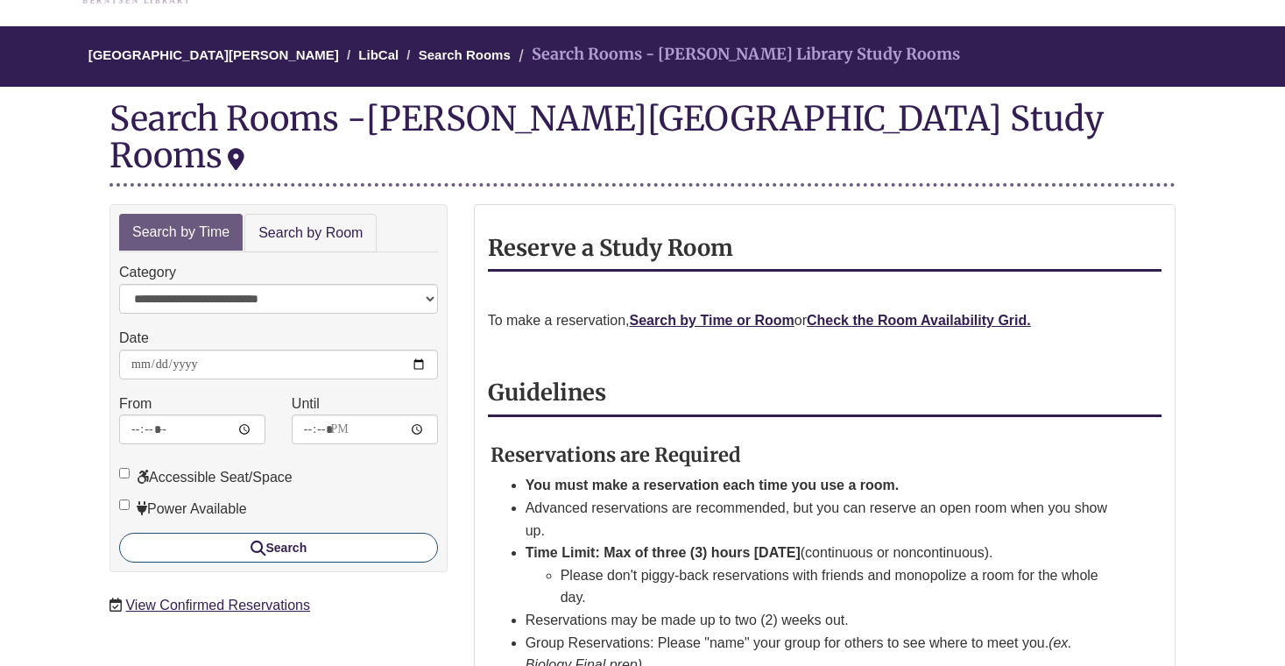 The image size is (1285, 666). Describe the element at coordinates (135, 404) in the screenshot. I see `label: From` at that location.